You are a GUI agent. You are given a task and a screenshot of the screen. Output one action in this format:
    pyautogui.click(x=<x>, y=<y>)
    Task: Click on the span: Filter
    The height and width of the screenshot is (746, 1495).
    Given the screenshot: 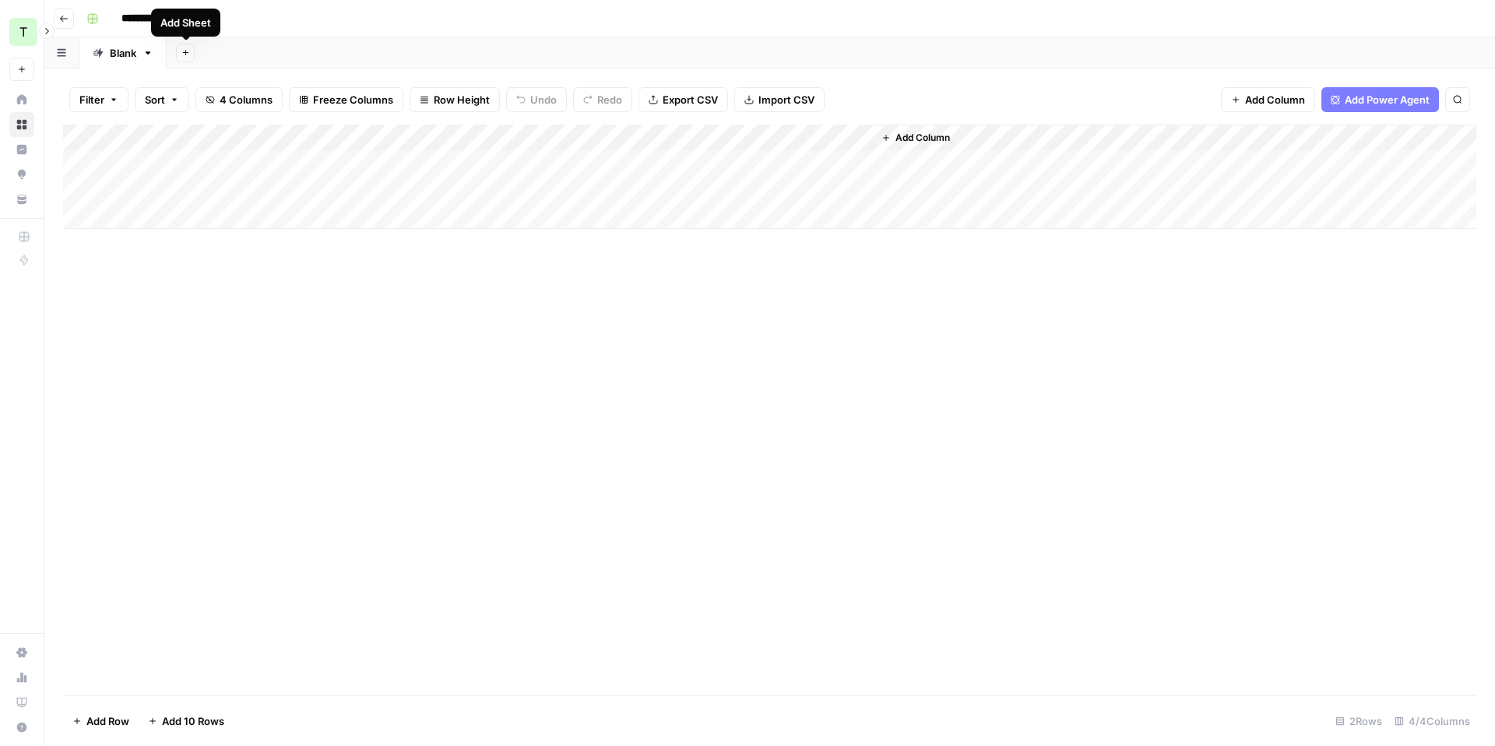 What is the action you would take?
    pyautogui.click(x=92, y=100)
    